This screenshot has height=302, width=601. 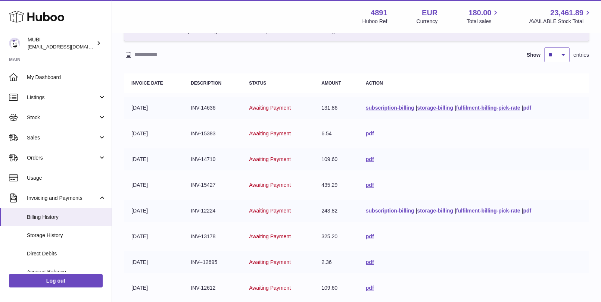 I want to click on td: INV-12224, so click(x=212, y=211).